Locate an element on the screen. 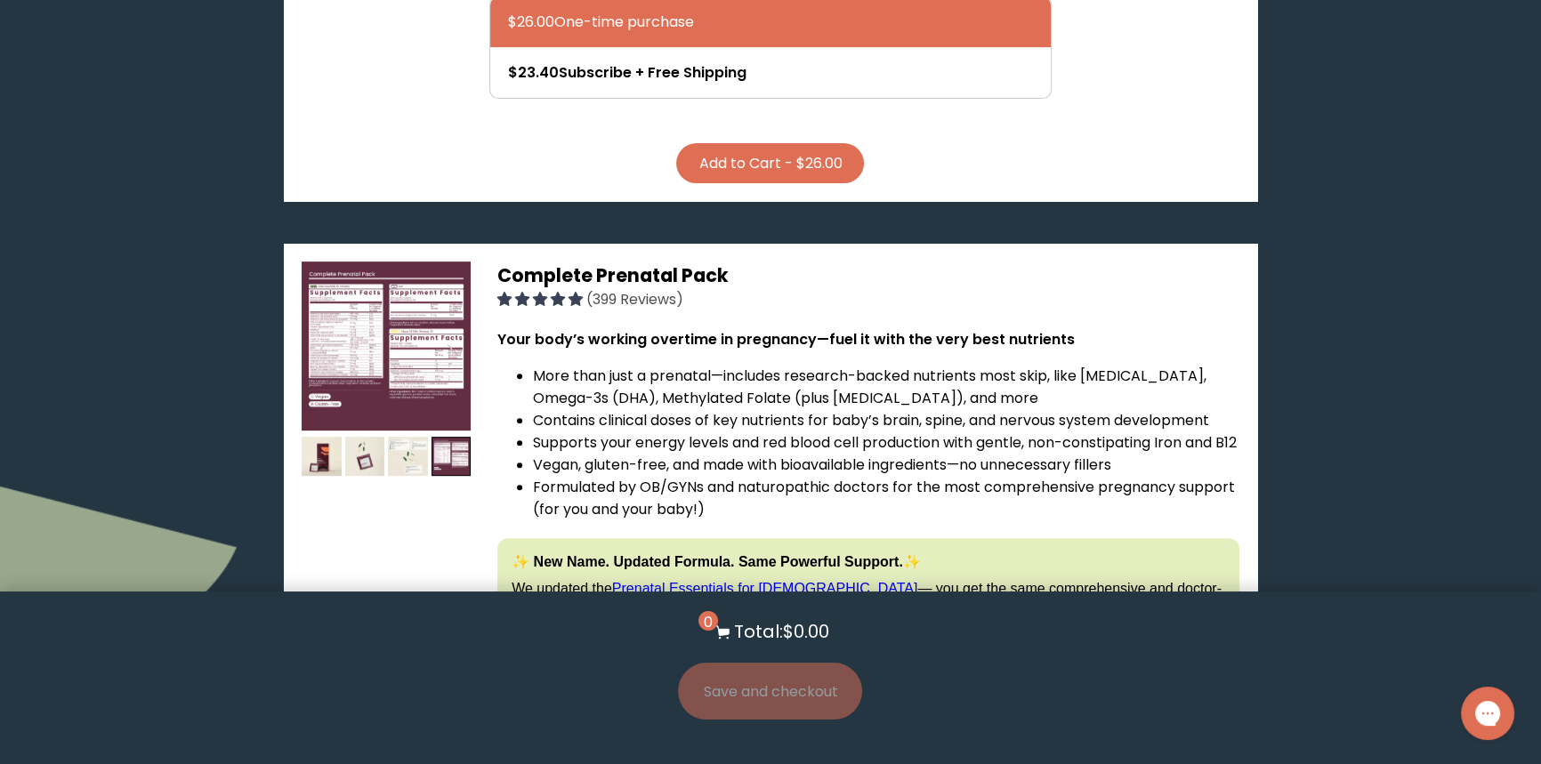 This screenshot has width=1541, height=764. li: Contains clinical doses of key nutrients for baby’s brain, spine, and nervous system development is located at coordinates (886, 420).